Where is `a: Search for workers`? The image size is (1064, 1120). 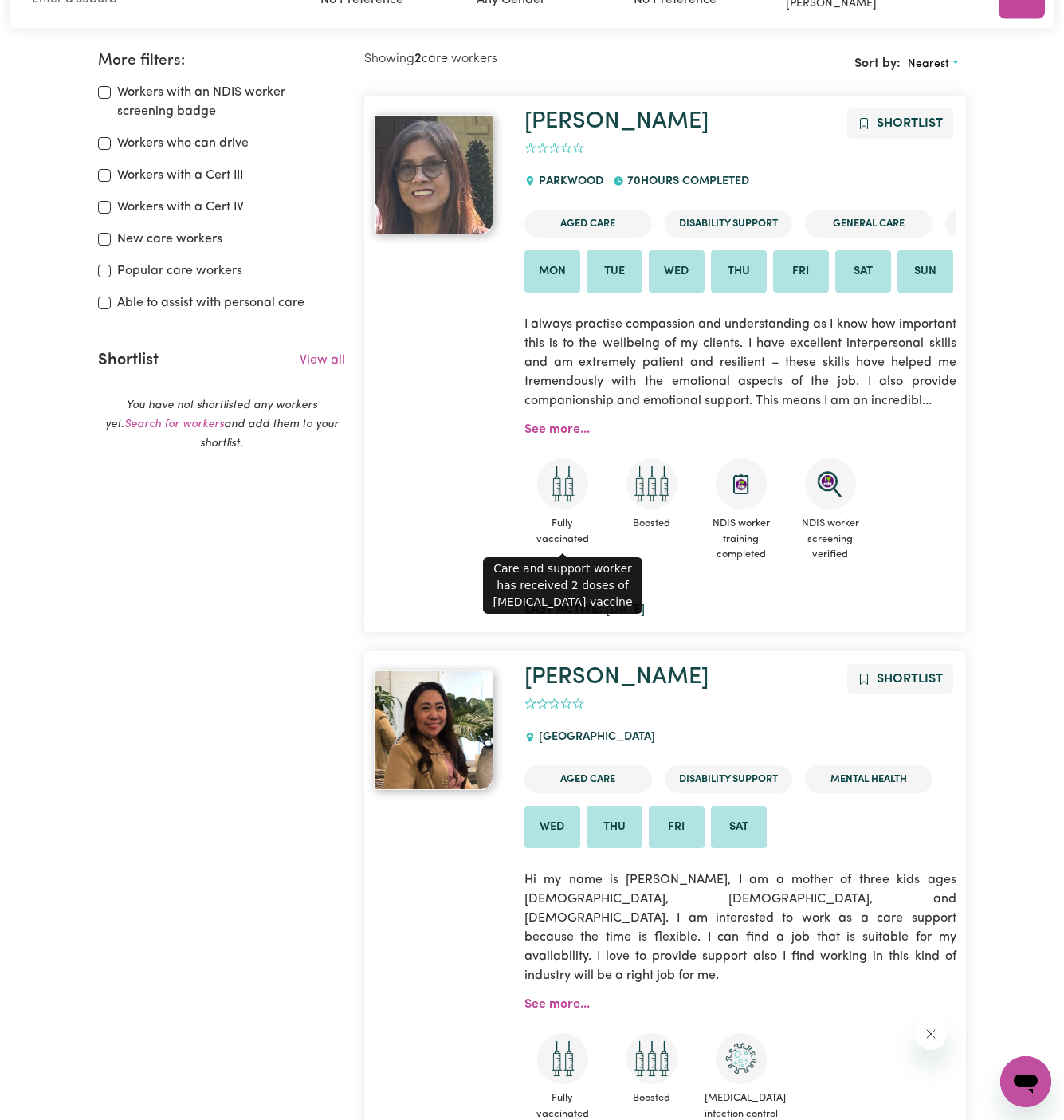
a: Search for workers is located at coordinates (174, 425).